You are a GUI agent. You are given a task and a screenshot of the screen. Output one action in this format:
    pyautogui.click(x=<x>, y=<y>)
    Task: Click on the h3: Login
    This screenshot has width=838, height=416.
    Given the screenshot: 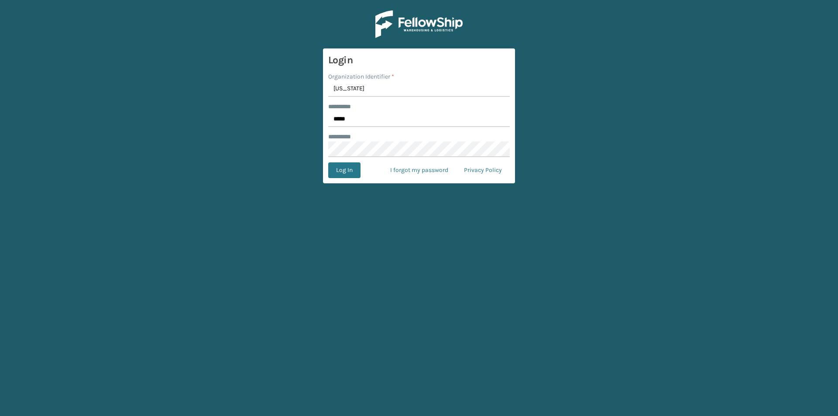 What is the action you would take?
    pyautogui.click(x=419, y=60)
    